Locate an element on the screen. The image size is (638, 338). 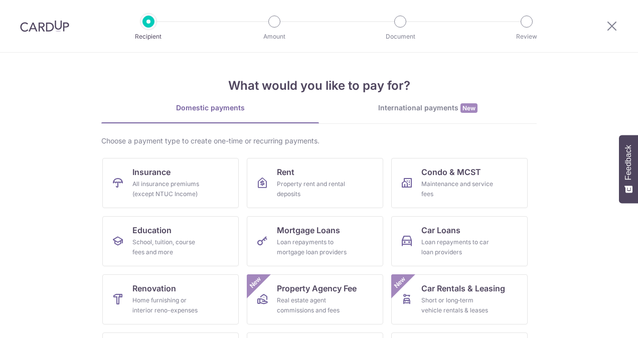
div: Domestic payments is located at coordinates (210, 108).